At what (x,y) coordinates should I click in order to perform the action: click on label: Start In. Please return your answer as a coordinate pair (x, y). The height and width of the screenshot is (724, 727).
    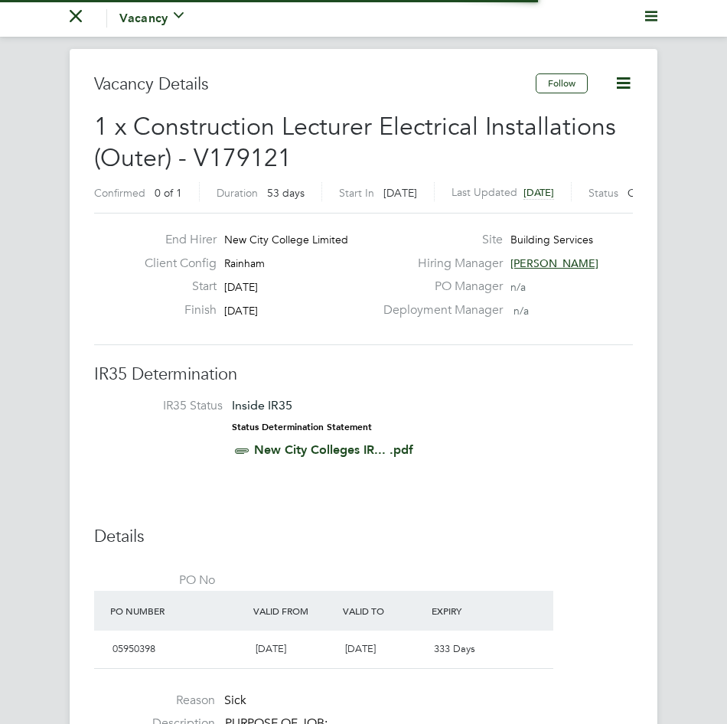
    Looking at the image, I should click on (356, 193).